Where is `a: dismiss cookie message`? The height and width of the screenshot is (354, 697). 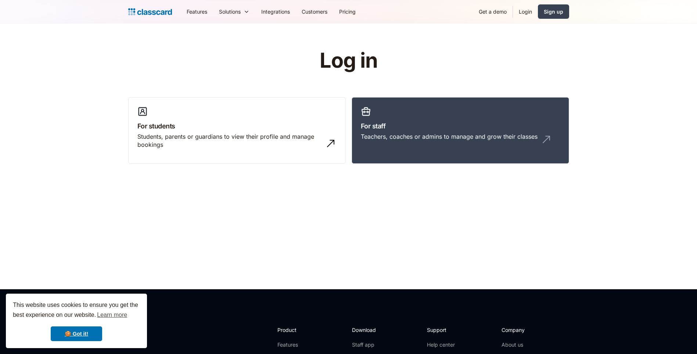
a: dismiss cookie message is located at coordinates (76, 333).